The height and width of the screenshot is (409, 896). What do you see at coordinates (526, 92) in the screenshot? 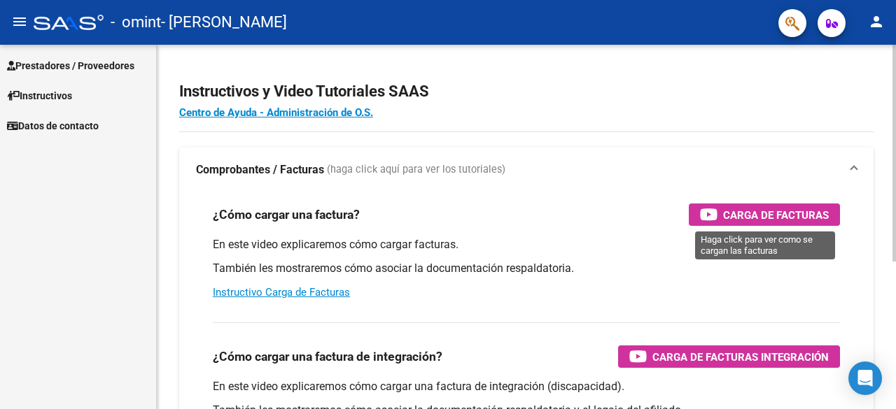
I see `h2: Instructivos y Video Tutoriales SAAS` at bounding box center [526, 92].